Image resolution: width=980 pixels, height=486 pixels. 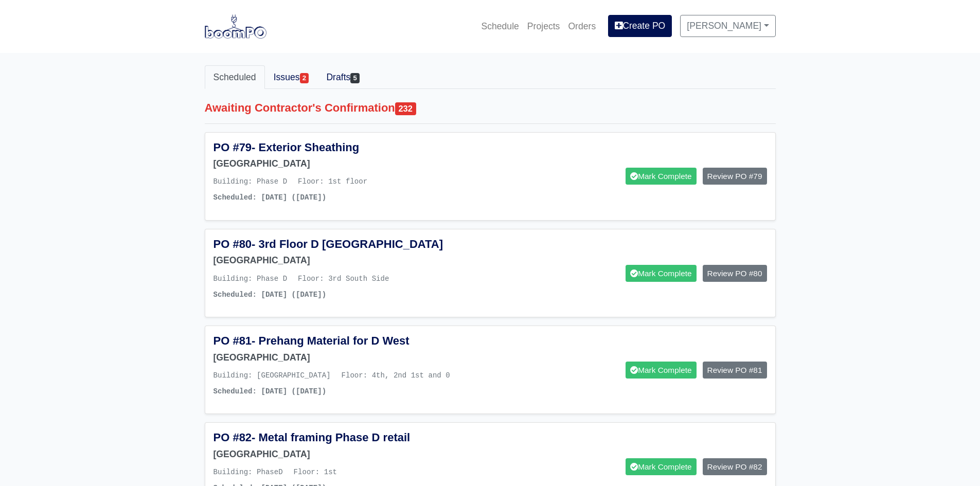 What do you see at coordinates (500, 26) in the screenshot?
I see `a: Schedule` at bounding box center [500, 26].